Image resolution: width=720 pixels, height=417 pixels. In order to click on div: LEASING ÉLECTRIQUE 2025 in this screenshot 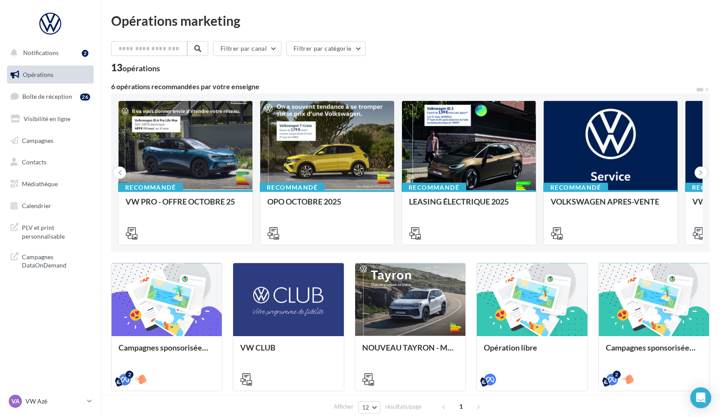, I will do `click(469, 206)`.